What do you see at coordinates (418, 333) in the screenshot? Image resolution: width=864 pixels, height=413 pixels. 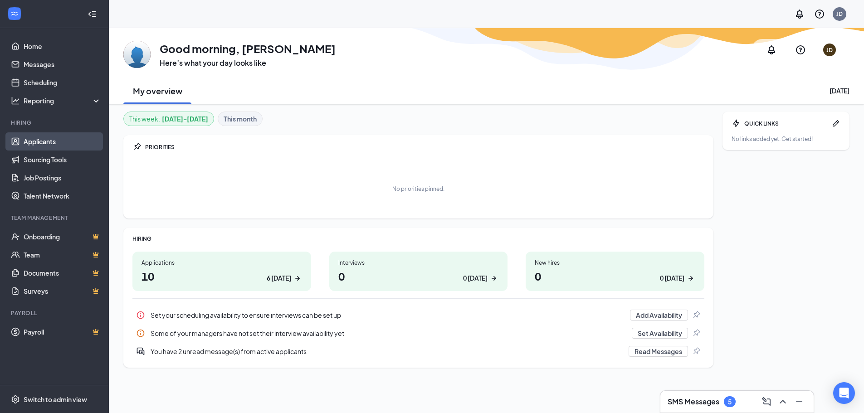 I see `a: InfoSome of your managers have not set their interview availability yetSet AvailabilityPin` at bounding box center [418, 333].